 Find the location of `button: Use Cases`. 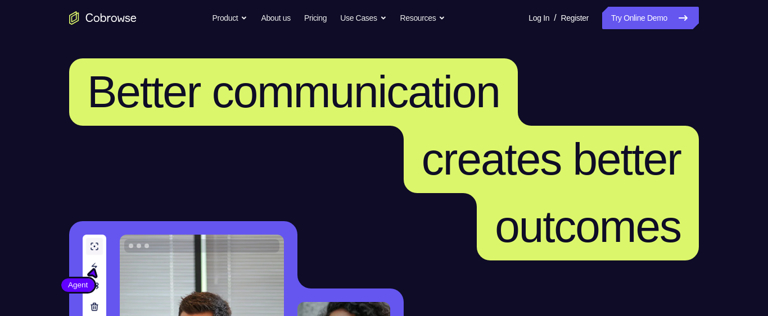

button: Use Cases is located at coordinates (363, 18).